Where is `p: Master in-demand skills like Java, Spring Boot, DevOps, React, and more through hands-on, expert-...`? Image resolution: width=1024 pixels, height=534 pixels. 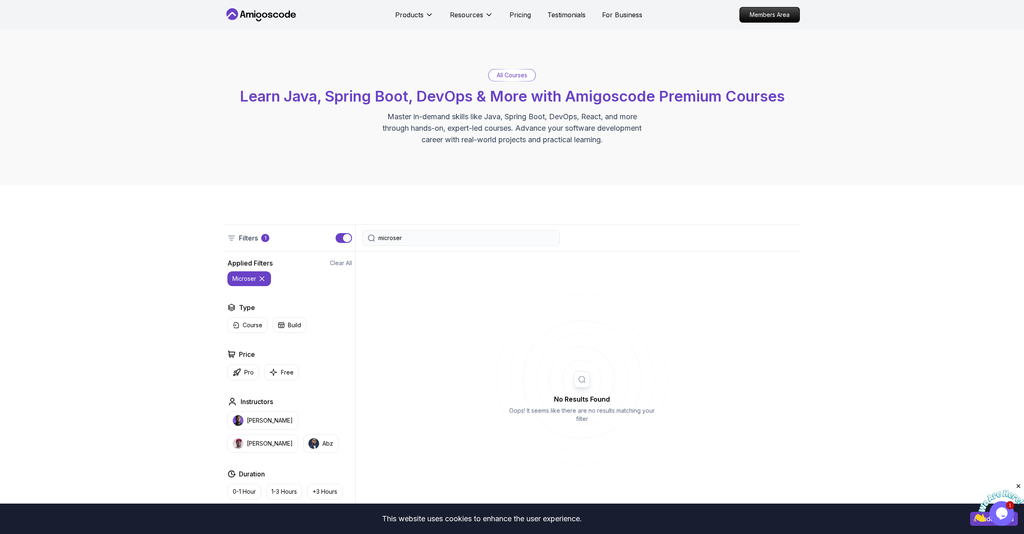
p: Master in-demand skills like Java, Spring Boot, DevOps, React, and more through hands-on, expert-... is located at coordinates (512, 128).